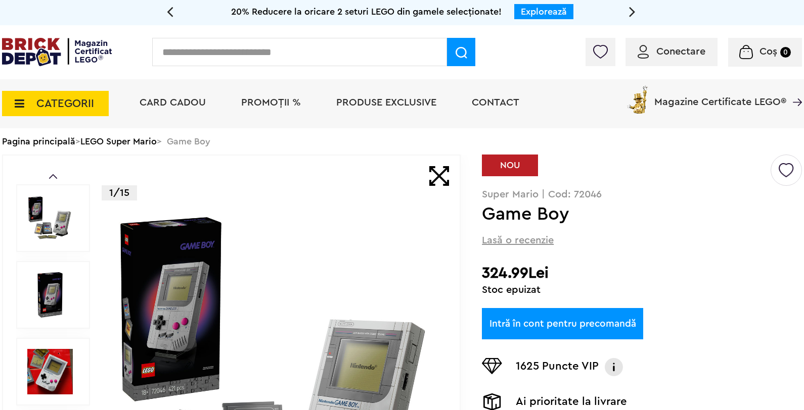  What do you see at coordinates (65, 104) in the screenshot?
I see `span: CATEGORII` at bounding box center [65, 104].